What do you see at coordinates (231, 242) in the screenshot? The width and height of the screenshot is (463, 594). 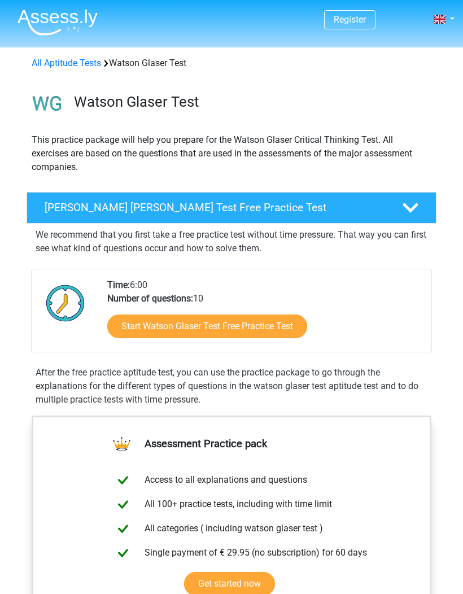 I see `p: We recommend that you first take a free practice test without time pressure. That way you can fir...` at bounding box center [231, 242].